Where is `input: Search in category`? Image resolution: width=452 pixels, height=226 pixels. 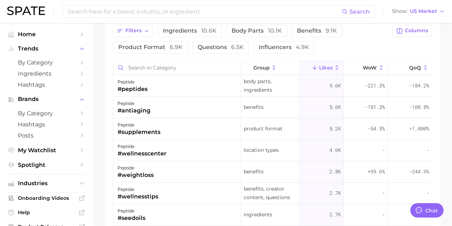 input: Search in category is located at coordinates (177, 68).